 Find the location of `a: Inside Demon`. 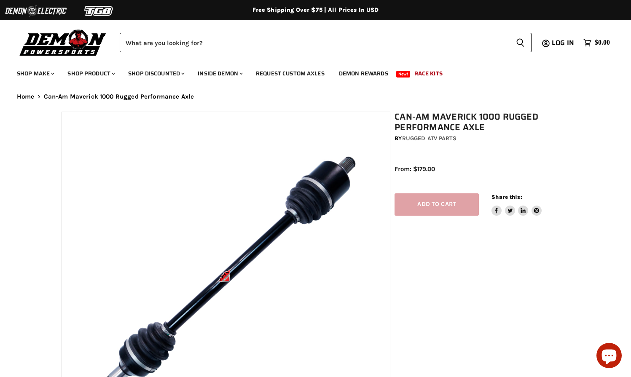

a: Inside Demon is located at coordinates (220, 73).